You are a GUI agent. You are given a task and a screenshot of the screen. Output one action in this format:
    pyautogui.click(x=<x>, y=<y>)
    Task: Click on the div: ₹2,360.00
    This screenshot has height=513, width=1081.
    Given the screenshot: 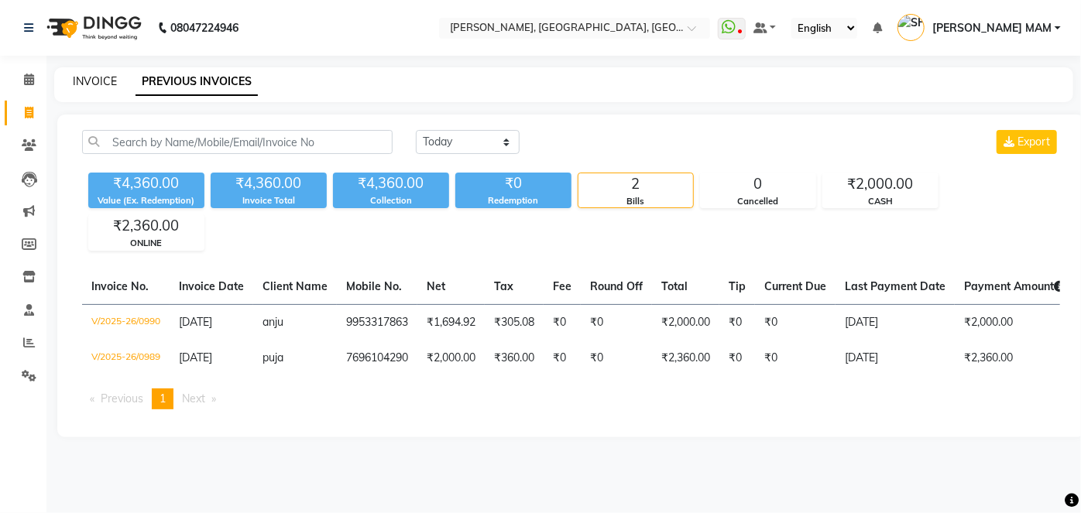 What is the action you would take?
    pyautogui.click(x=146, y=226)
    